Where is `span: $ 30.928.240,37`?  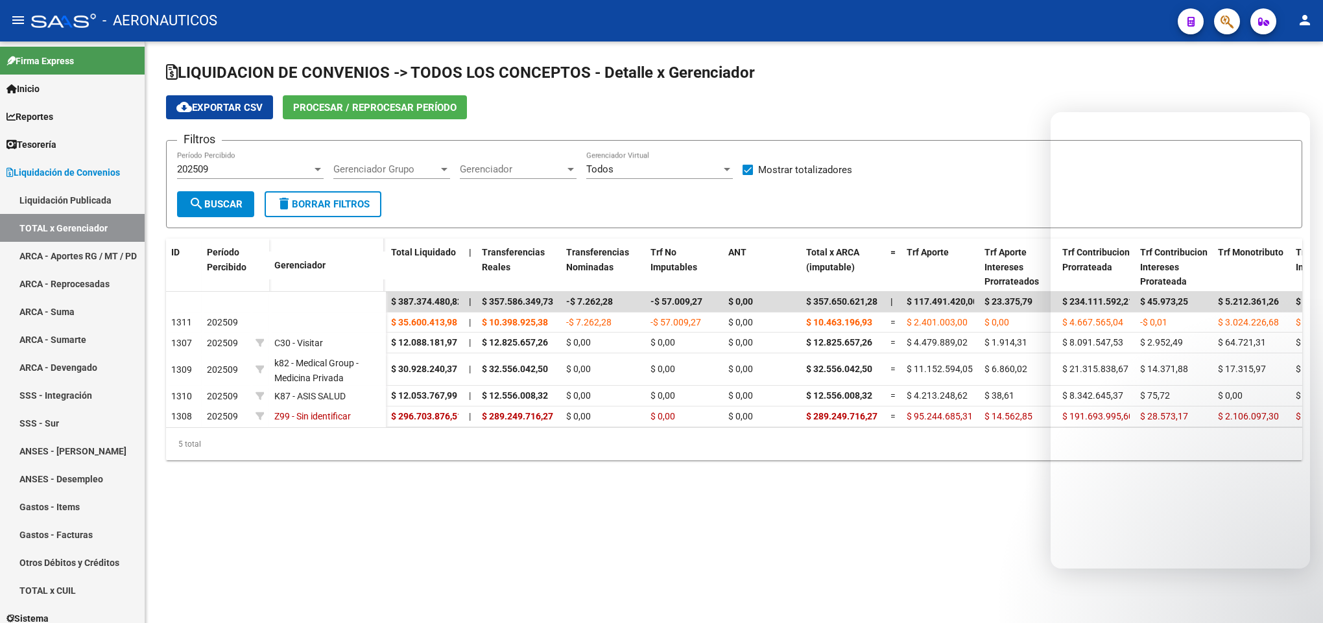
span: $ 30.928.240,37 is located at coordinates (424, 369).